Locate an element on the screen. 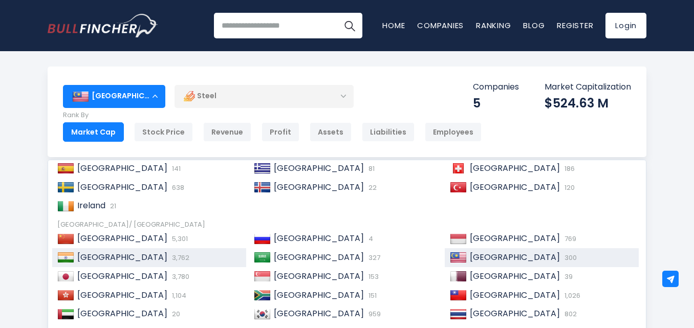 The height and width of the screenshot is (328, 694). div: Stock Price is located at coordinates (163, 132).